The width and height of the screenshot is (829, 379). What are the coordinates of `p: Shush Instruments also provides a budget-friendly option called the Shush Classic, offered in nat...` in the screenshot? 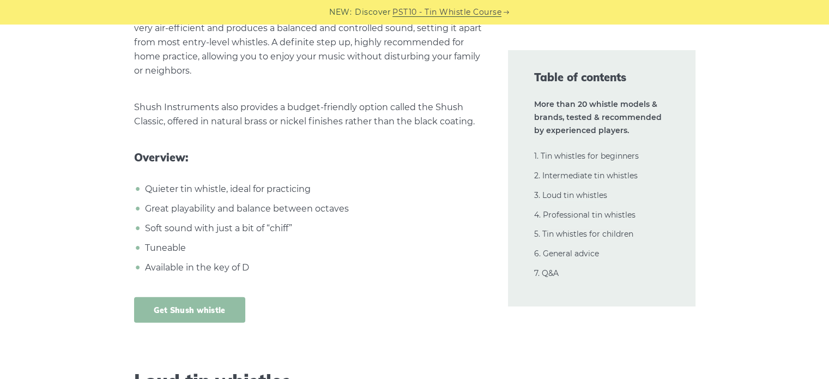 It's located at (308, 114).